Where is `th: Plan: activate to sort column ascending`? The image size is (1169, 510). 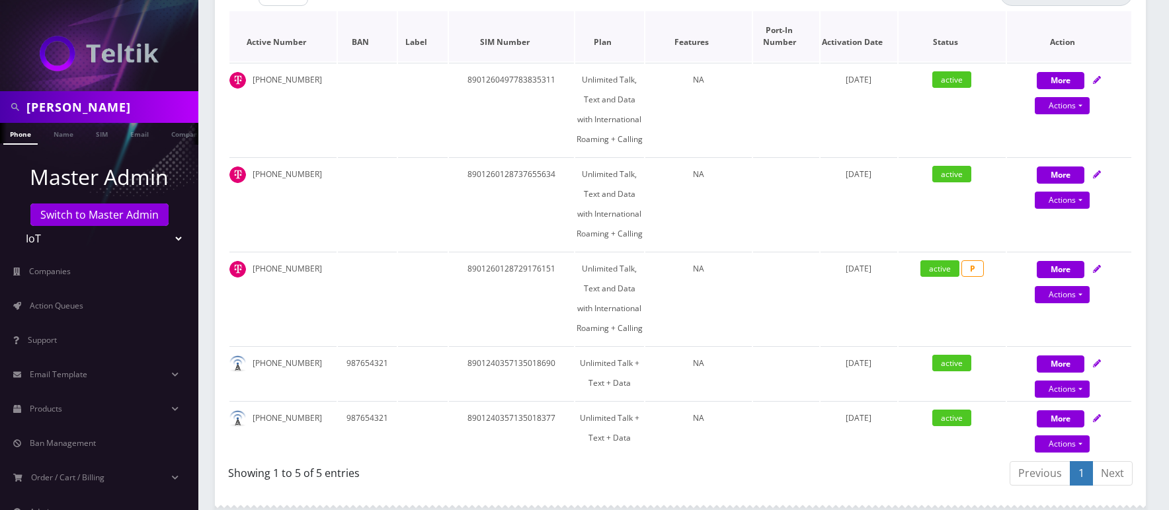
th: Plan: activate to sort column ascending is located at coordinates (610, 36).